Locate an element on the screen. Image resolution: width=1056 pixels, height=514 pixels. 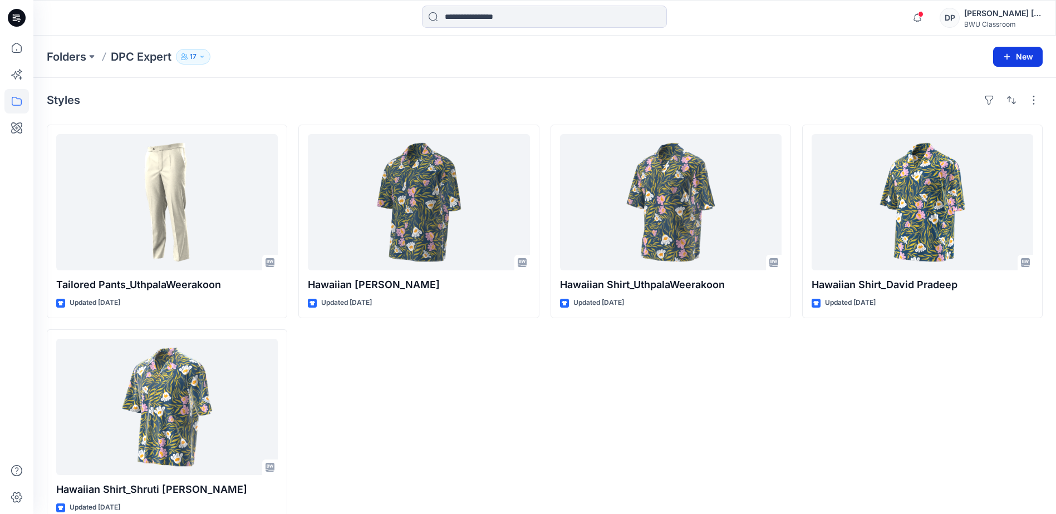
a: Folders is located at coordinates (66, 57).